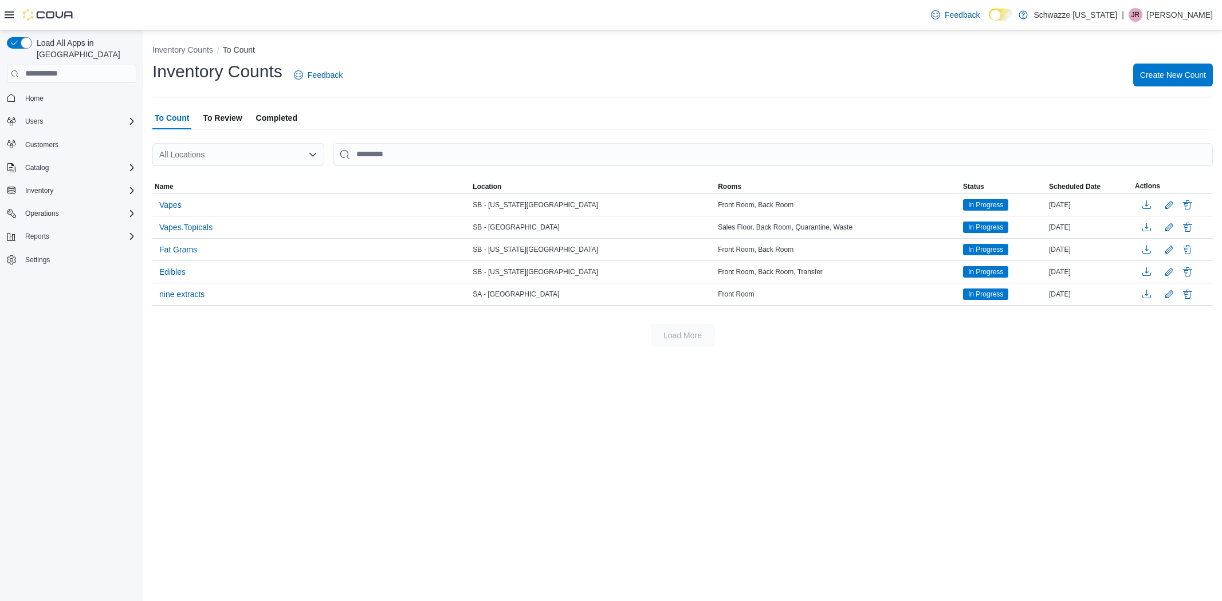 The width and height of the screenshot is (1222, 601). What do you see at coordinates (838, 227) in the screenshot?
I see `div: Sales Floor, Back Room, Quarantine, Waste` at bounding box center [838, 227].